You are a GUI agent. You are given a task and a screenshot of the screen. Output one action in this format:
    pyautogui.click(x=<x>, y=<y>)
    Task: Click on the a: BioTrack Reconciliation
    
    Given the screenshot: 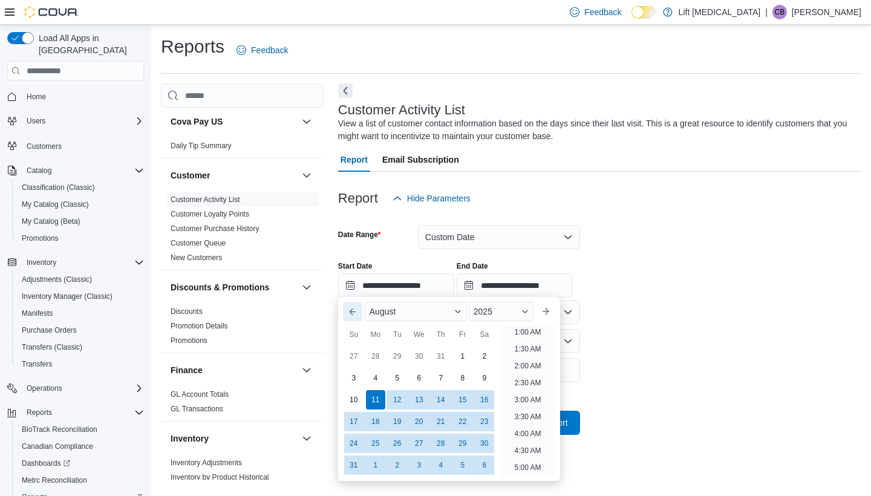 What is the action you would take?
    pyautogui.click(x=59, y=430)
    